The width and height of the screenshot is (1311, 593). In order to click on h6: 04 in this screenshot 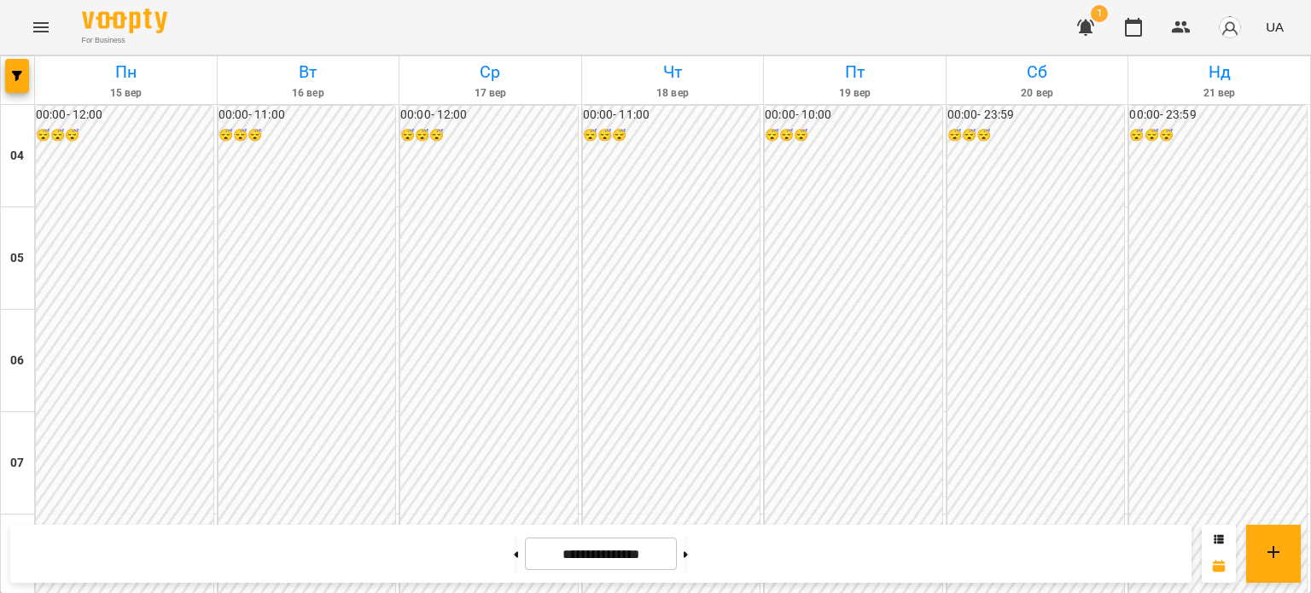, I will do `click(17, 156)`.